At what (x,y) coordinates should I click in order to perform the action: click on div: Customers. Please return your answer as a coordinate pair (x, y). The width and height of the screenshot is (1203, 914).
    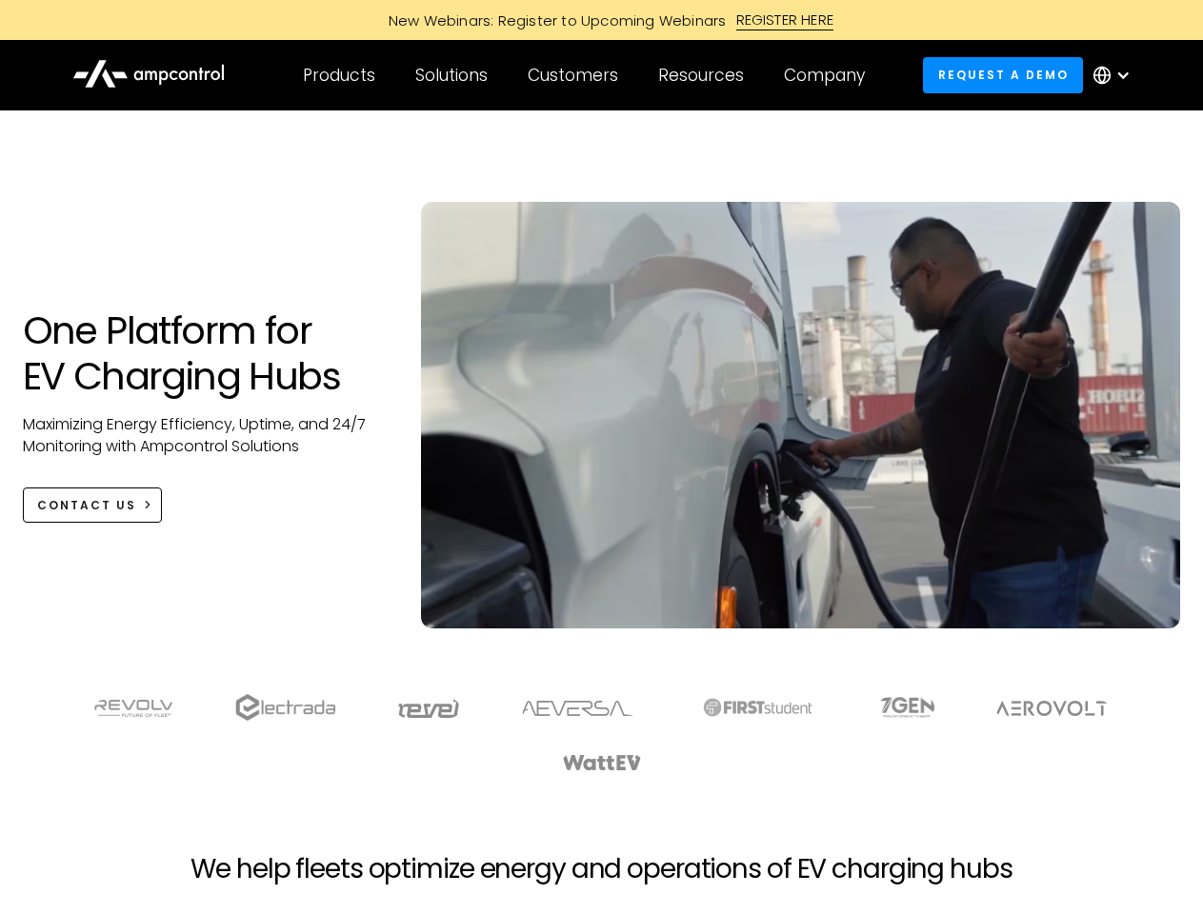
    Looking at the image, I should click on (572, 75).